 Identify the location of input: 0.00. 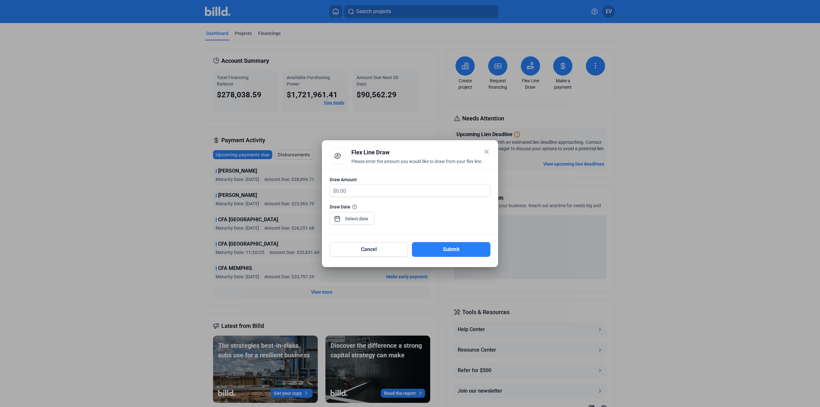
(413, 191).